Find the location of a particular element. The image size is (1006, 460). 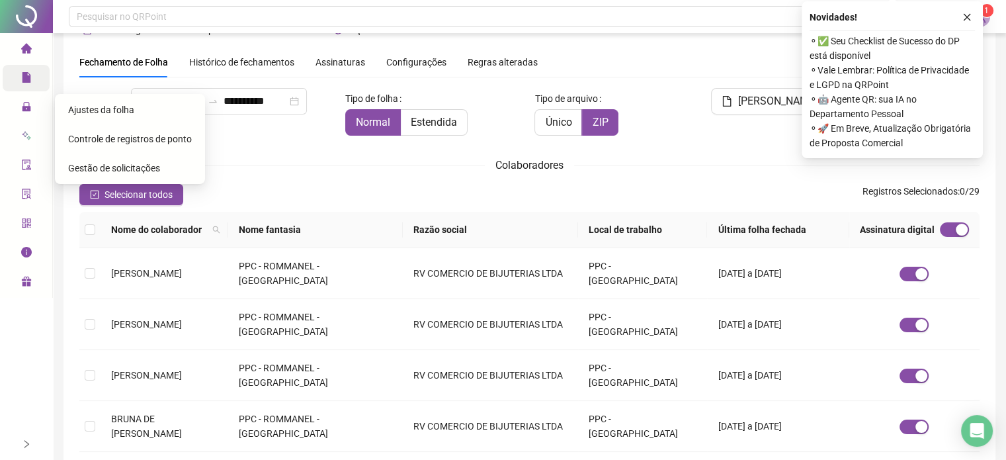

span: Normal is located at coordinates (373, 122).